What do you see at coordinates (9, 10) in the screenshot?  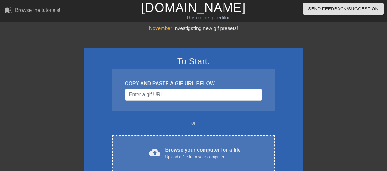 I see `span: menu_book` at bounding box center [9, 10].